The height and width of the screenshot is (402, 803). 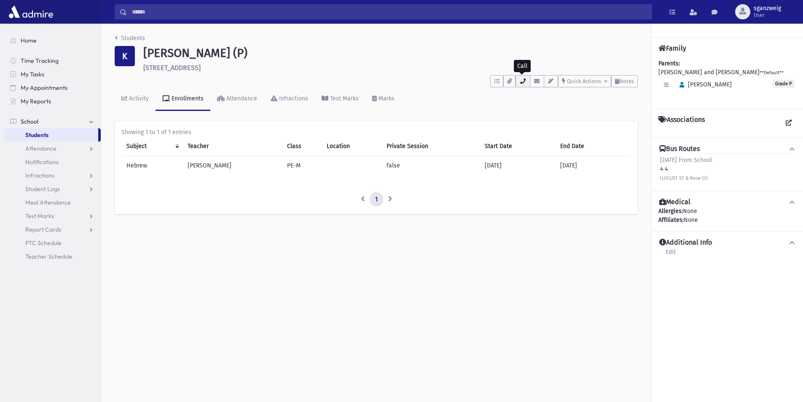 I want to click on a: Student Logs, so click(x=52, y=189).